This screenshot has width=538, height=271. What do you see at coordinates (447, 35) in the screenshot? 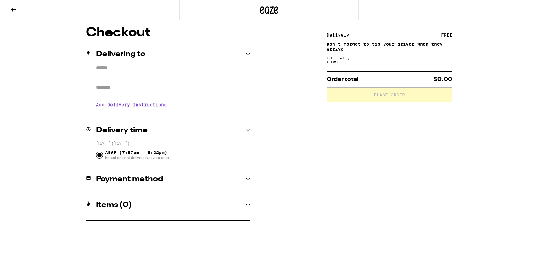
I see `div: FREE` at bounding box center [447, 35].